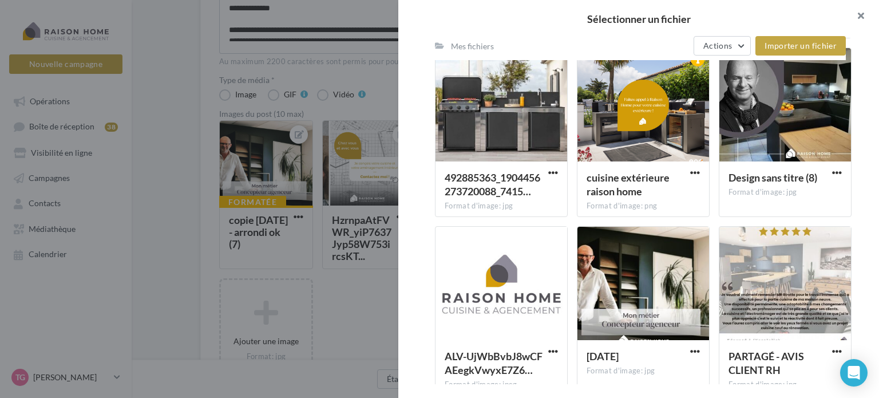 This screenshot has height=398, width=879. I want to click on span: cuisine extérieure raison home, so click(628, 184).